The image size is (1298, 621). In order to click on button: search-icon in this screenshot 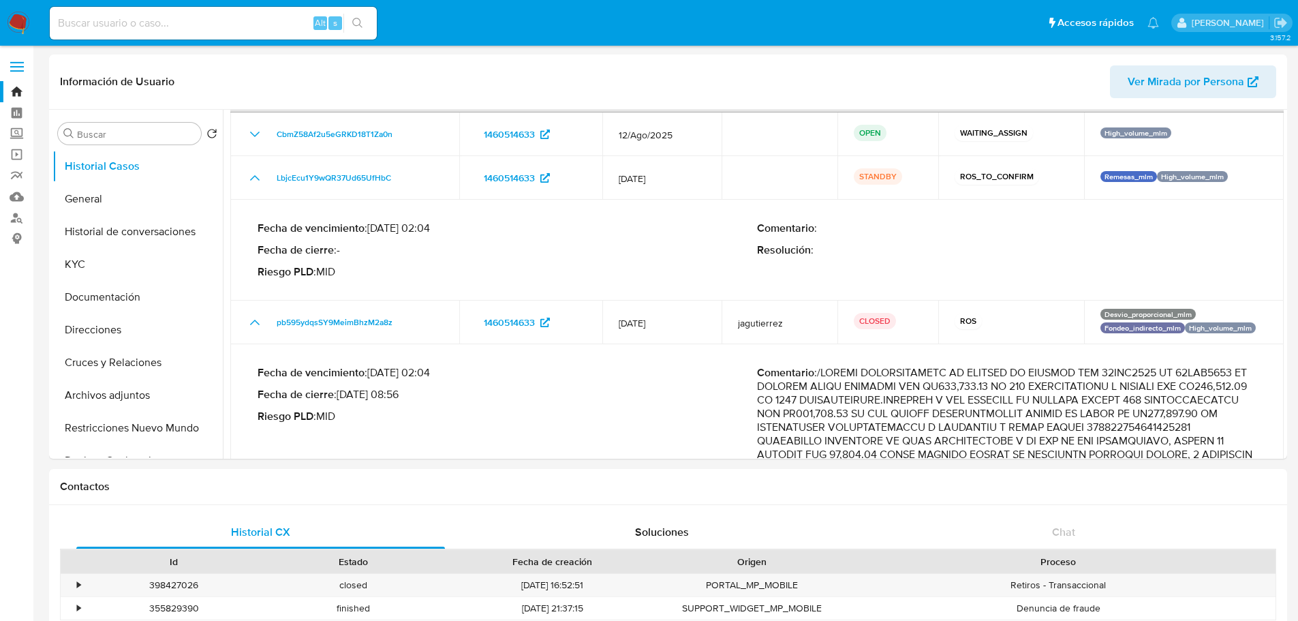, I will do `click(357, 23)`.